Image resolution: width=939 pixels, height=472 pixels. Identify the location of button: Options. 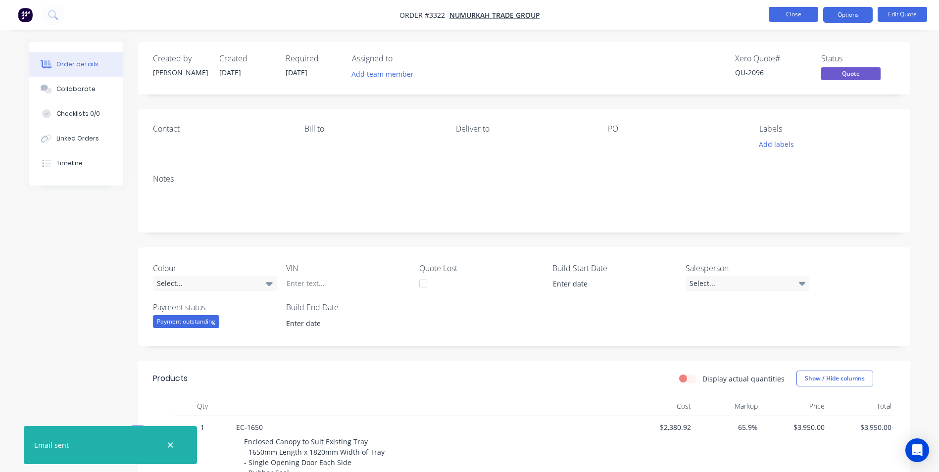
(848, 15).